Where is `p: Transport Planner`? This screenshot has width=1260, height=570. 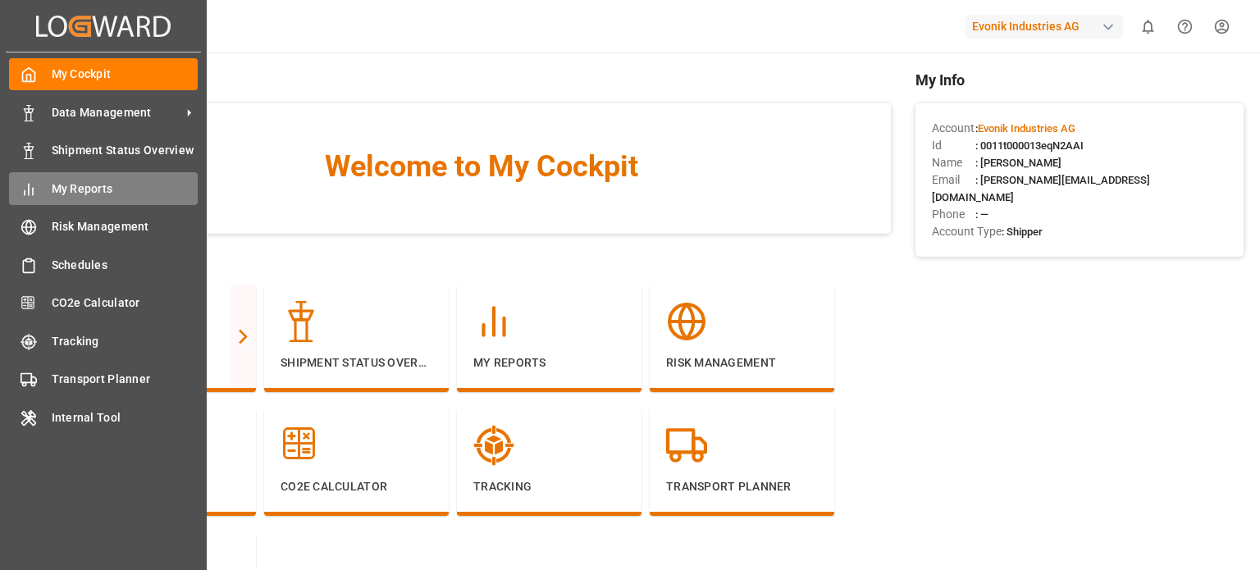 p: Transport Planner is located at coordinates (742, 486).